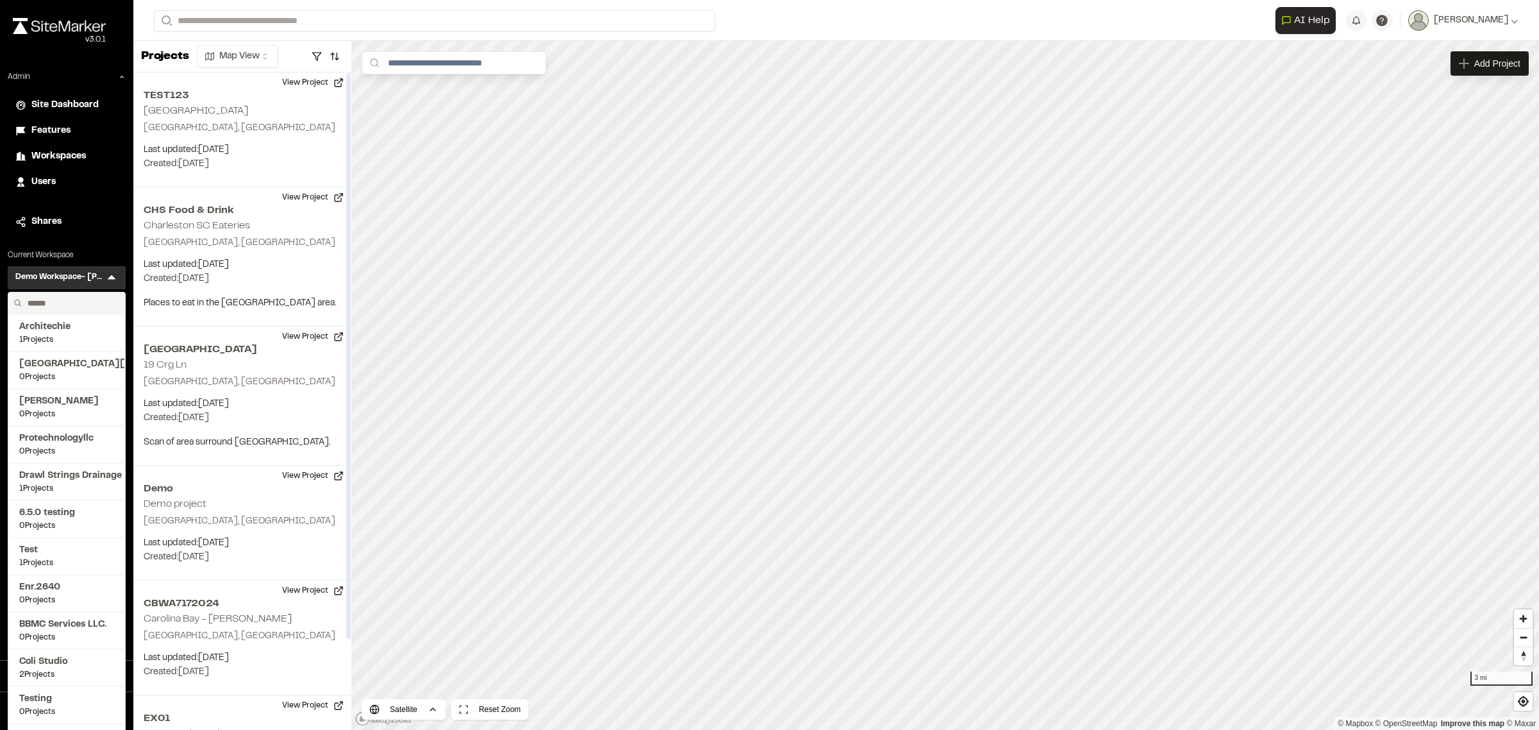  I want to click on div: Open AI Assistant, so click(1308, 21).